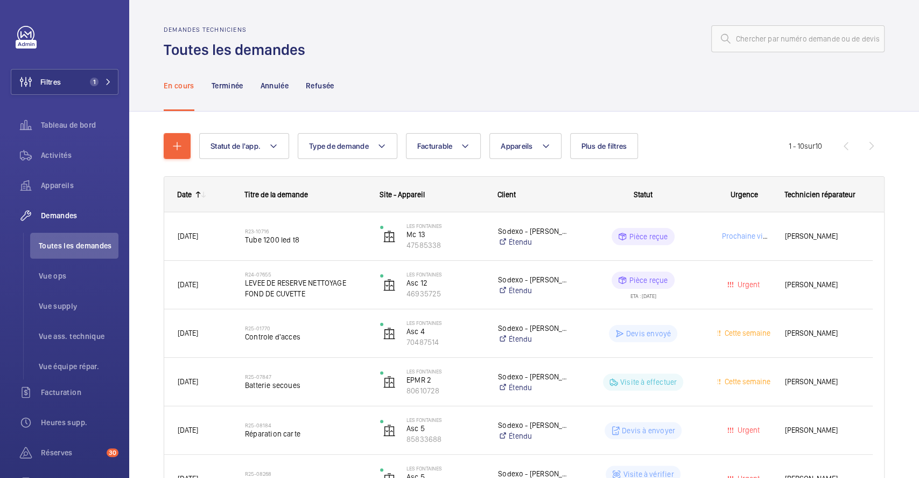  What do you see at coordinates (235, 146) in the screenshot?
I see `span: Statut de l'app.` at bounding box center [235, 146].